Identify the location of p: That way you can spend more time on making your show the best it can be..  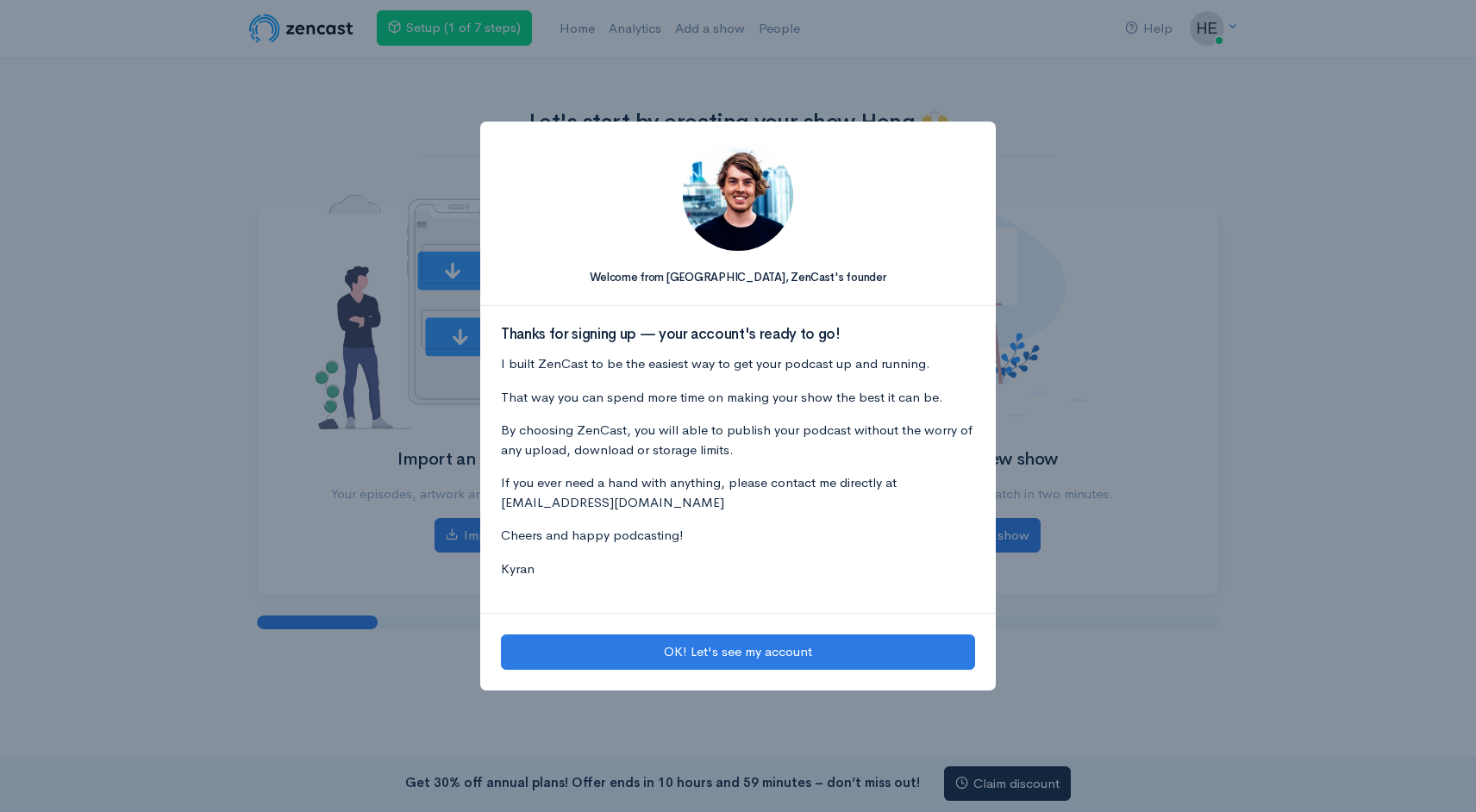
(738, 398).